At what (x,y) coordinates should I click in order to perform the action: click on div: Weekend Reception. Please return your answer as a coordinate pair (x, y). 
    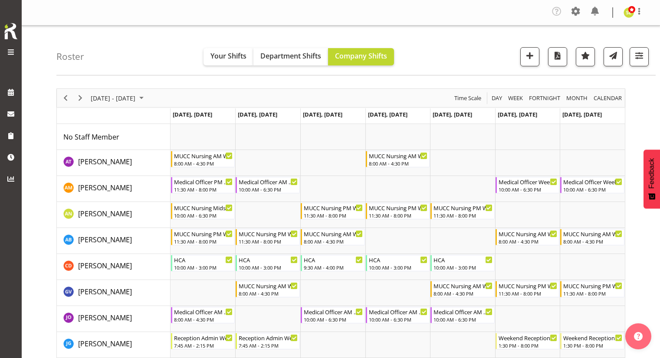
    Looking at the image, I should click on (528, 338).